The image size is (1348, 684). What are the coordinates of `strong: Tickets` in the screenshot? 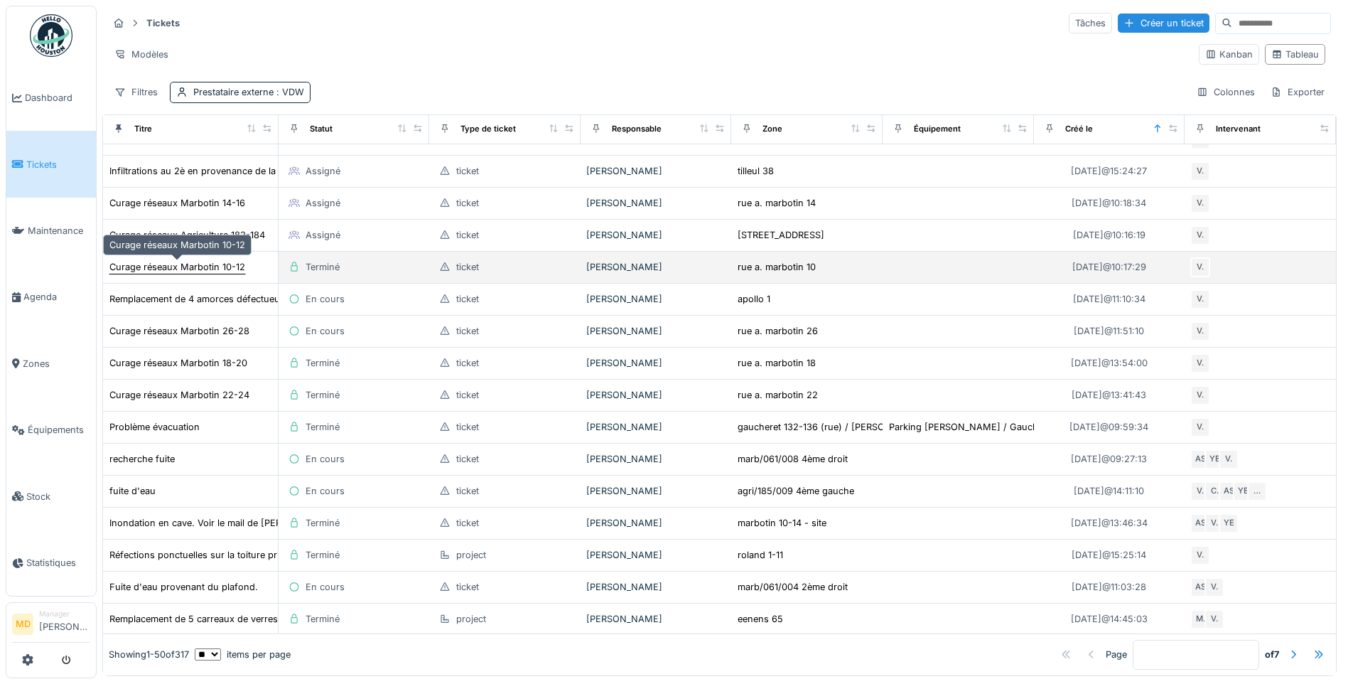 It's located at (163, 23).